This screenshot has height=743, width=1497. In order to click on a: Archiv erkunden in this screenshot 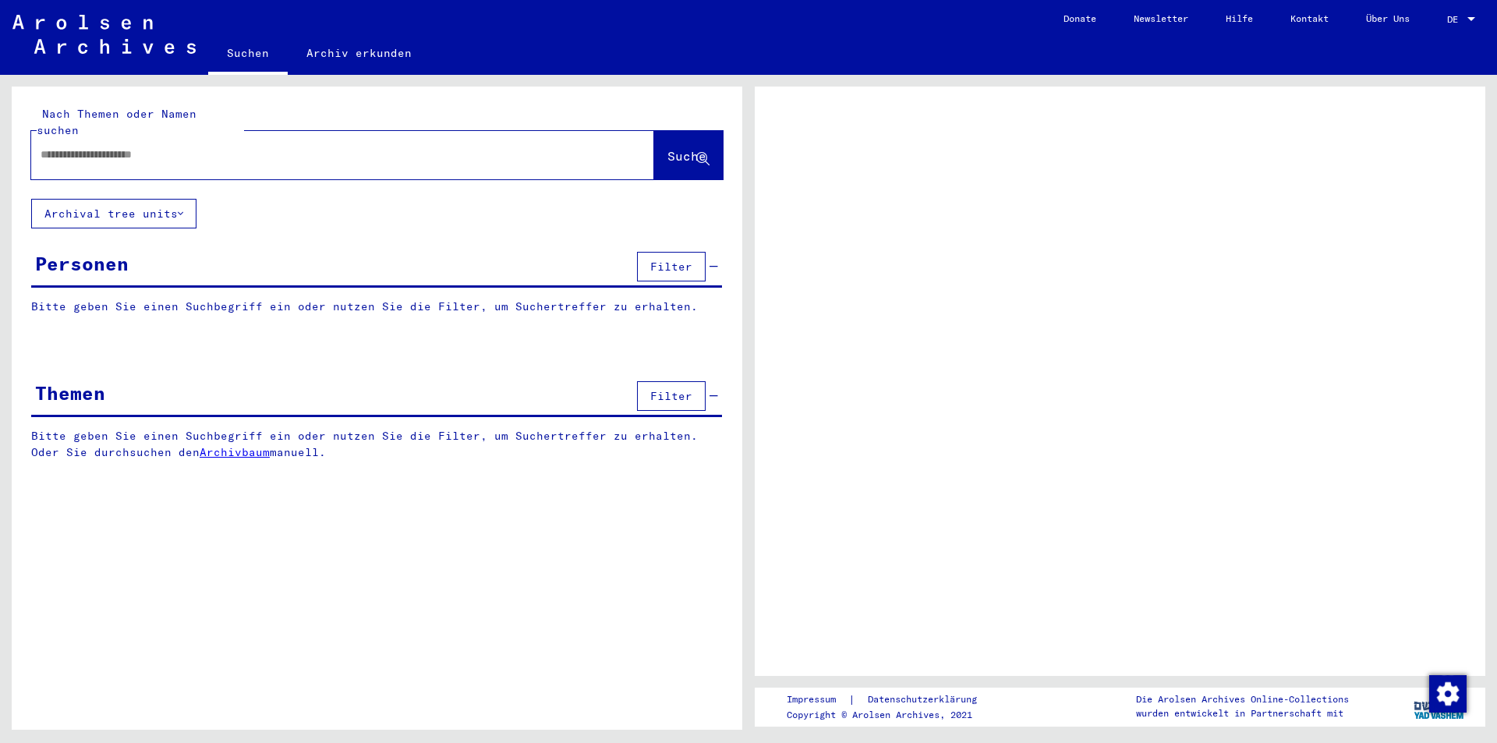, I will do `click(359, 53)`.